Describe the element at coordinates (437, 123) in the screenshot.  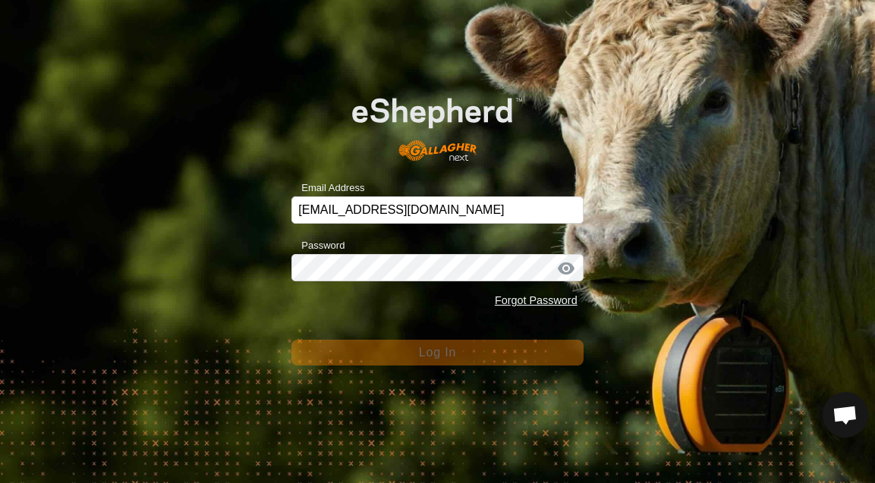
I see `img: E-shepherd Logo` at that location.